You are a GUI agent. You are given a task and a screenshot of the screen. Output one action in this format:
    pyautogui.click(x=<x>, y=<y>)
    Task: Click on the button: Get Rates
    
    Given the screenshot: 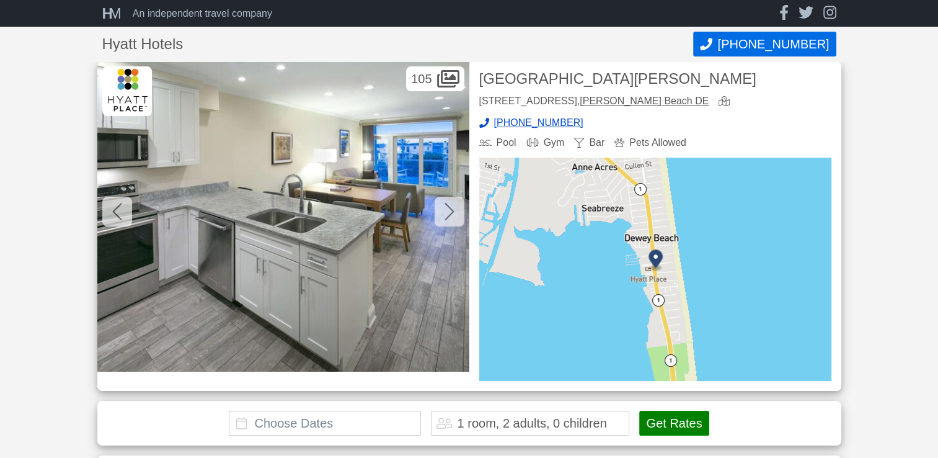 What is the action you would take?
    pyautogui.click(x=674, y=423)
    